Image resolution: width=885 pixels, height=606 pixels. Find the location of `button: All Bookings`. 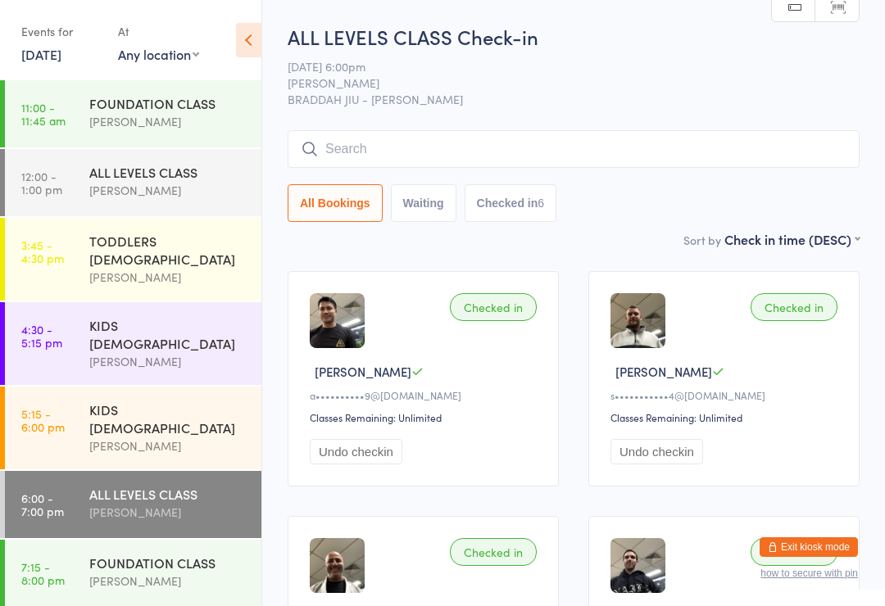

button: All Bookings is located at coordinates (335, 203).